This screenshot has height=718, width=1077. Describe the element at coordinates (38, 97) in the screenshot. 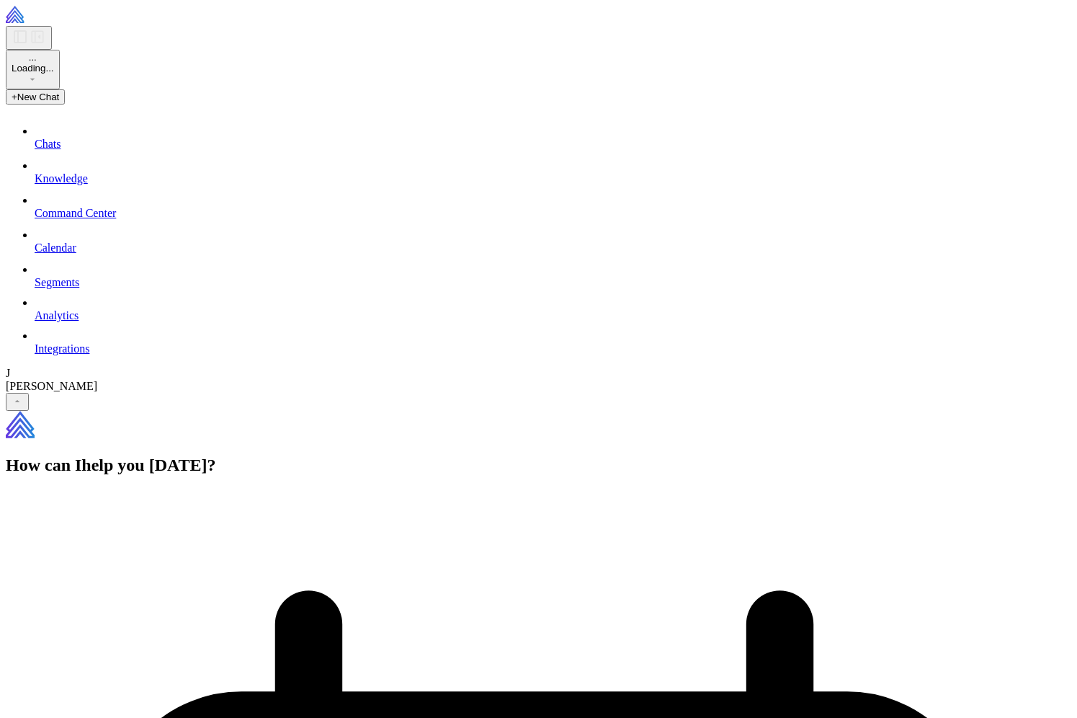

I see `span: New Chat` at that location.